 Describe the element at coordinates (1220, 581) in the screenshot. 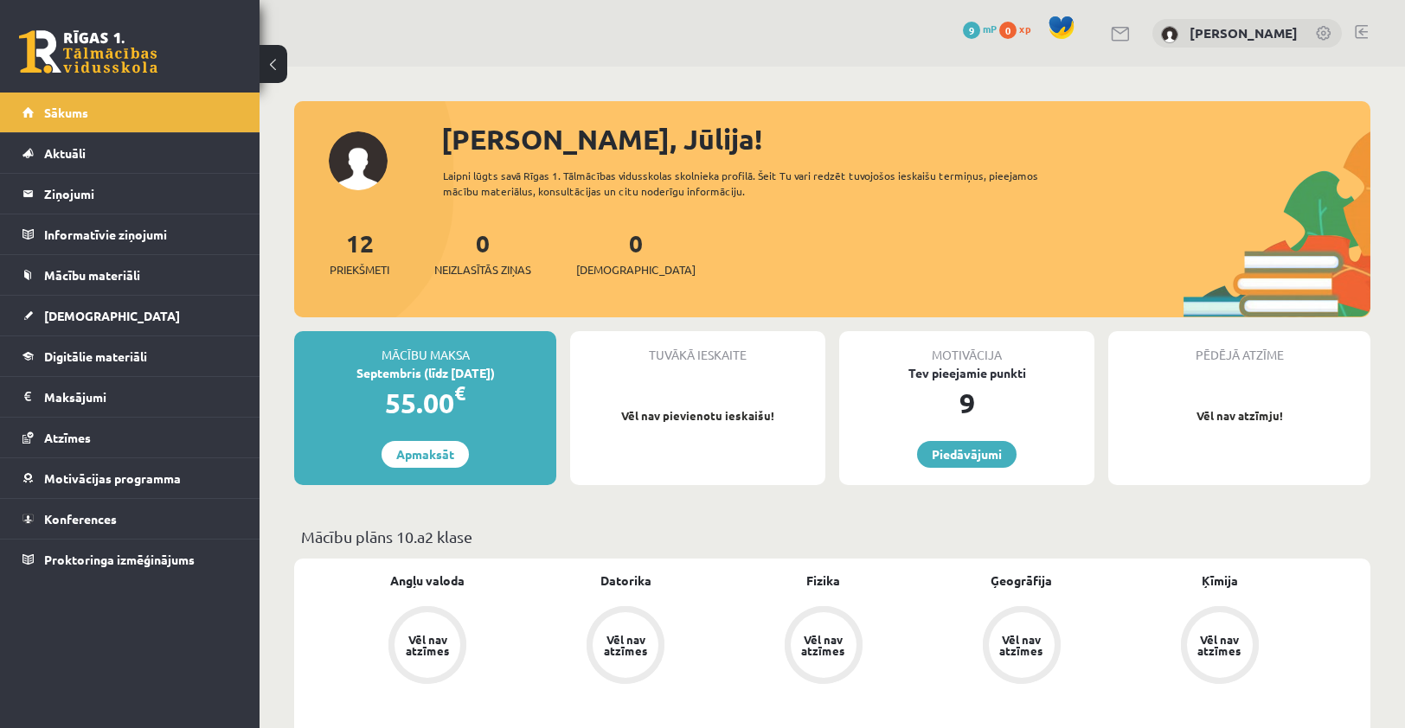

I see `a: Ķīmija` at that location.